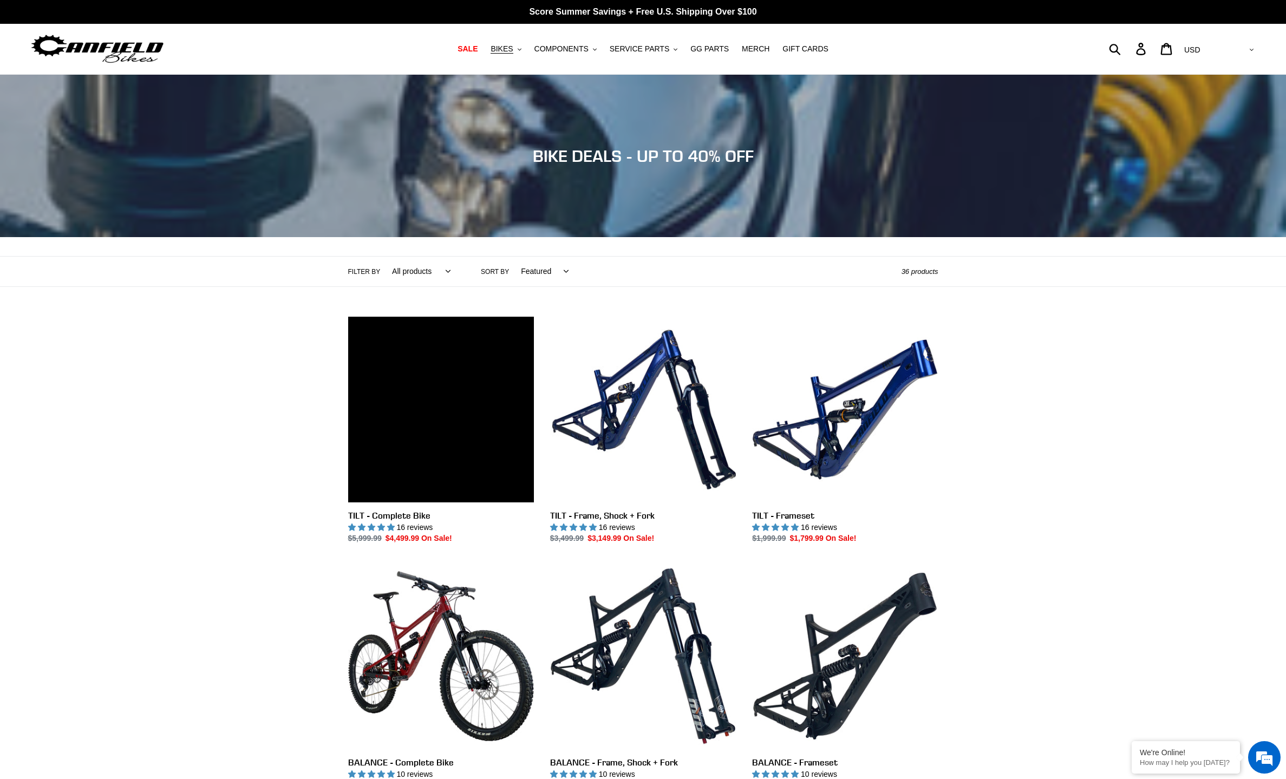 The height and width of the screenshot is (779, 1286). What do you see at coordinates (756, 49) in the screenshot?
I see `a: MERCH` at bounding box center [756, 49].